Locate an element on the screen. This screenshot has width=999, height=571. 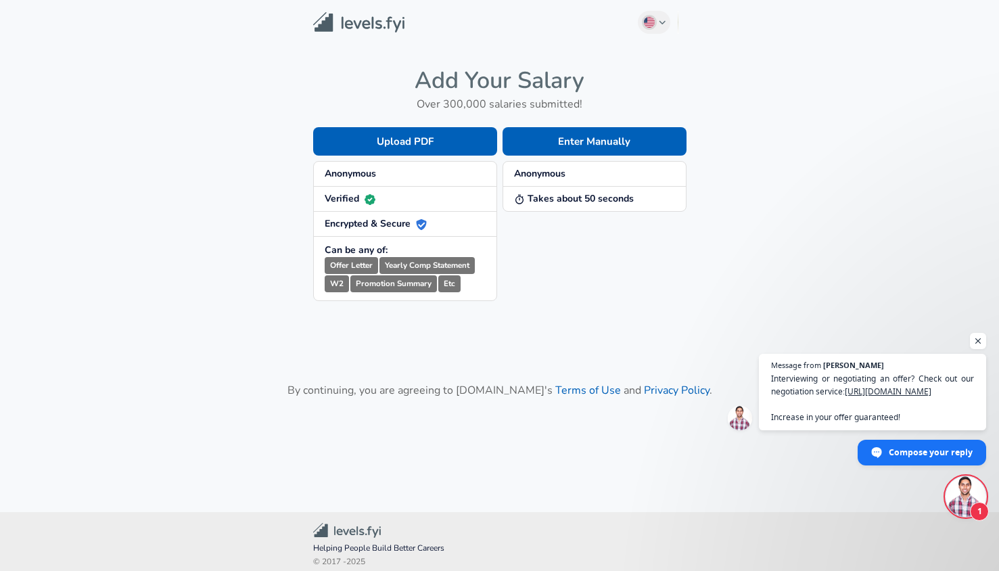
span: Interviewing or negotiating an offer? Check out our negotiation service: Increase in your offer g... is located at coordinates (872, 398).